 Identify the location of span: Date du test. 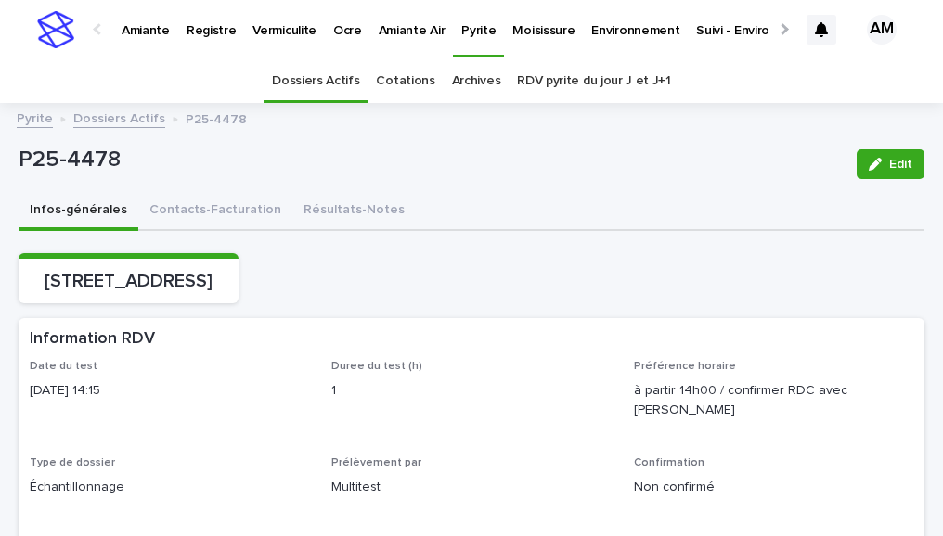
(63, 367).